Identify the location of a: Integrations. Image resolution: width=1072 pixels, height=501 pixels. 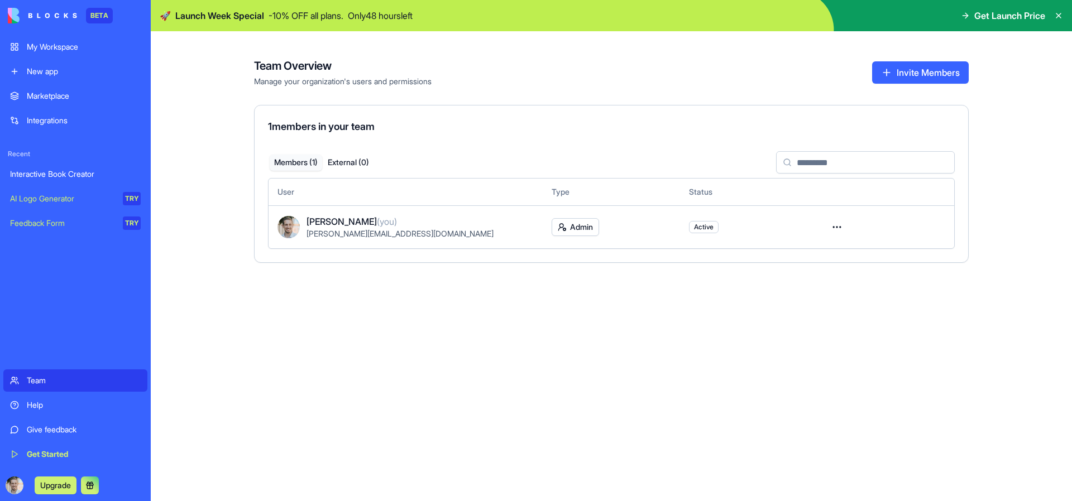
(75, 121).